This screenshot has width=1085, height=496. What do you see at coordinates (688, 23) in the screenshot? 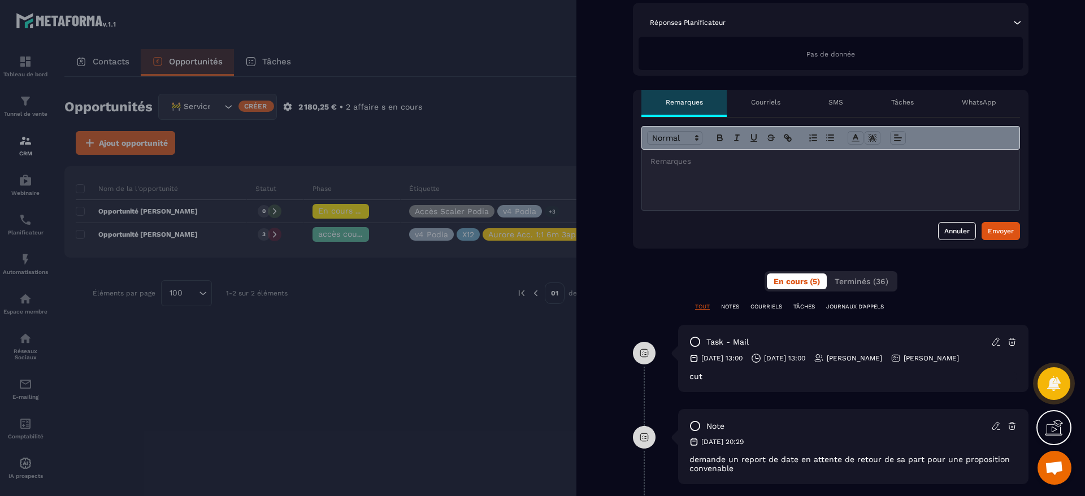
I see `p: Réponses Planificateur` at bounding box center [688, 23].